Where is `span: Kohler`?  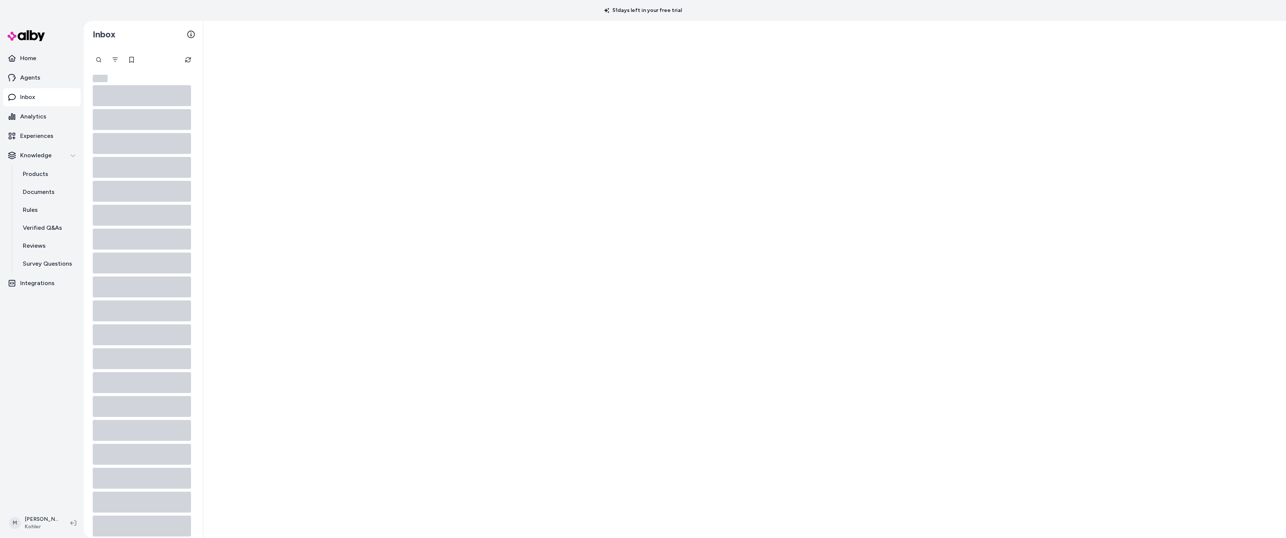
span: Kohler is located at coordinates (42, 527).